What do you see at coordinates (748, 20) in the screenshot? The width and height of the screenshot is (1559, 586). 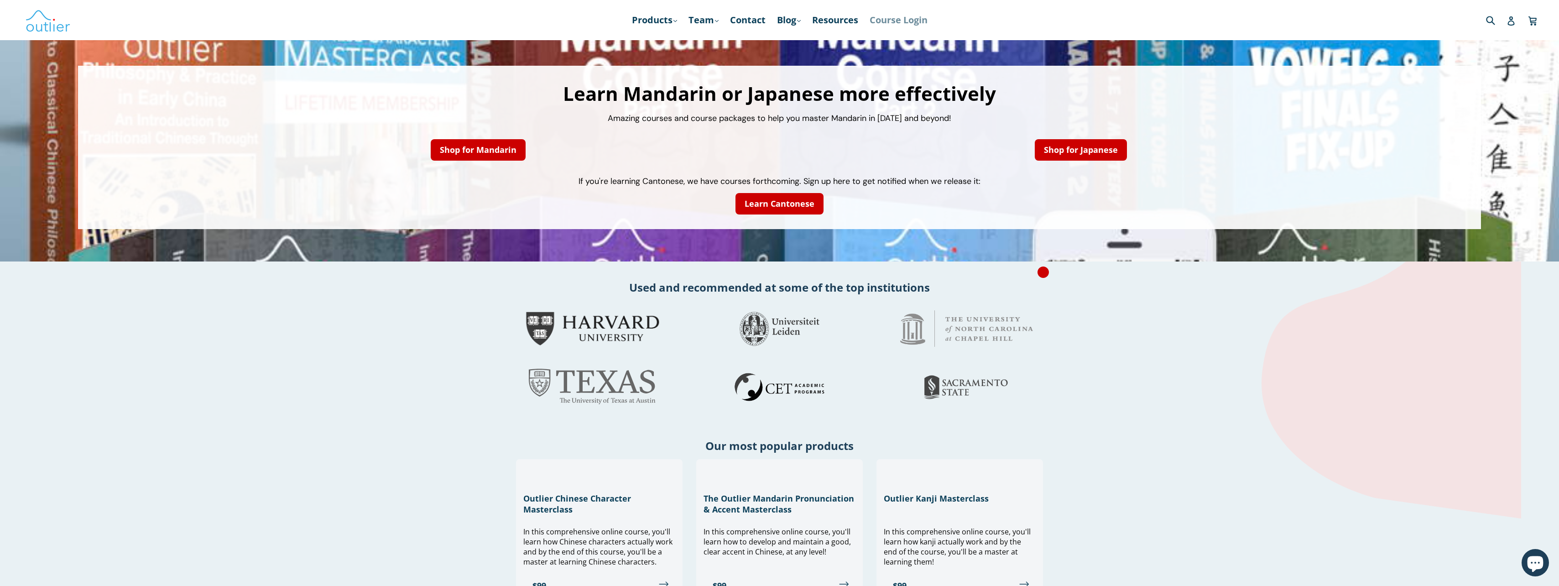 I see `a: Contact` at bounding box center [748, 20].